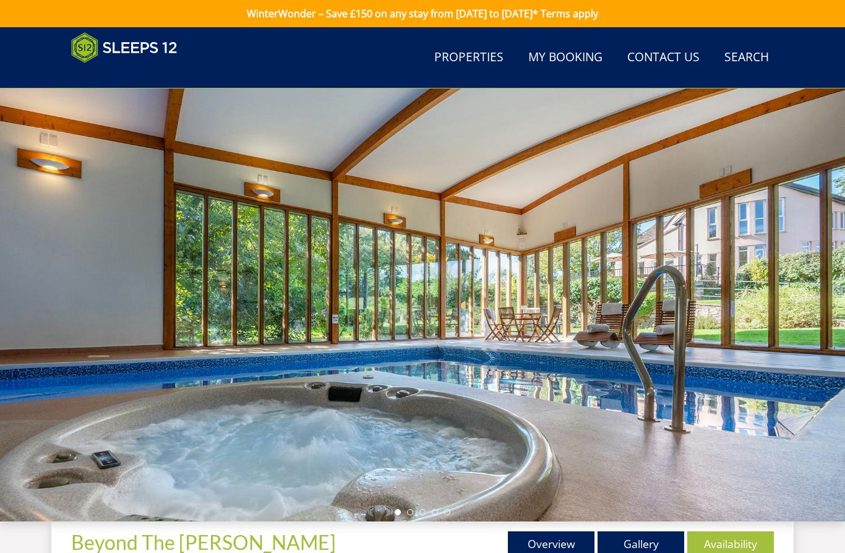  What do you see at coordinates (566, 58) in the screenshot?
I see `a: My Booking` at bounding box center [566, 58].